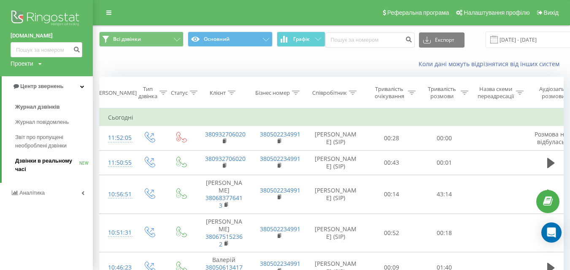 This screenshot has width=570, height=270. I want to click on a: Журнал дзвінків, so click(54, 107).